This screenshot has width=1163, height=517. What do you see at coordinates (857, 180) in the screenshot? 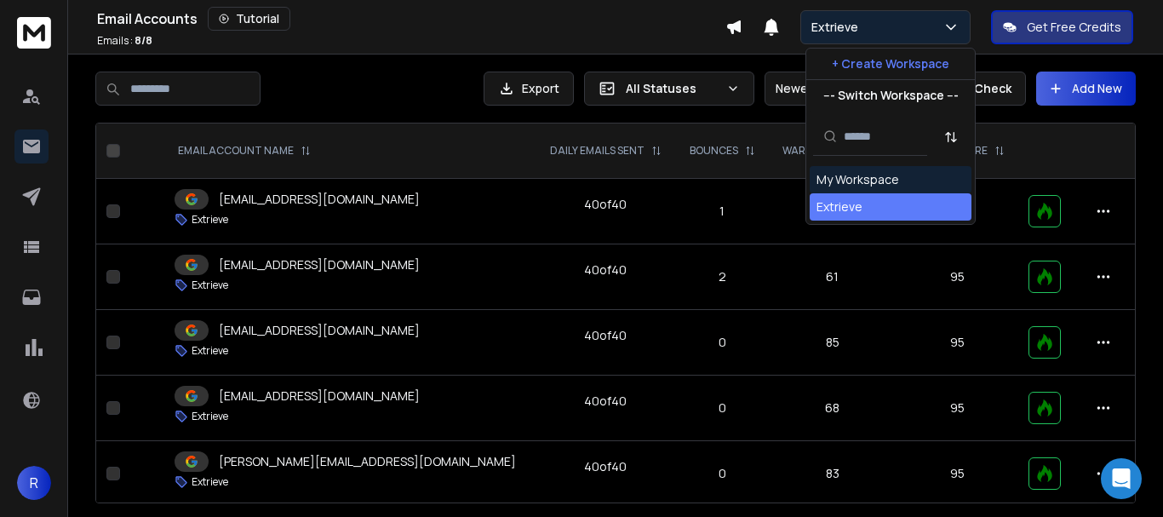
I see `div: My Workspace` at bounding box center [857, 180].